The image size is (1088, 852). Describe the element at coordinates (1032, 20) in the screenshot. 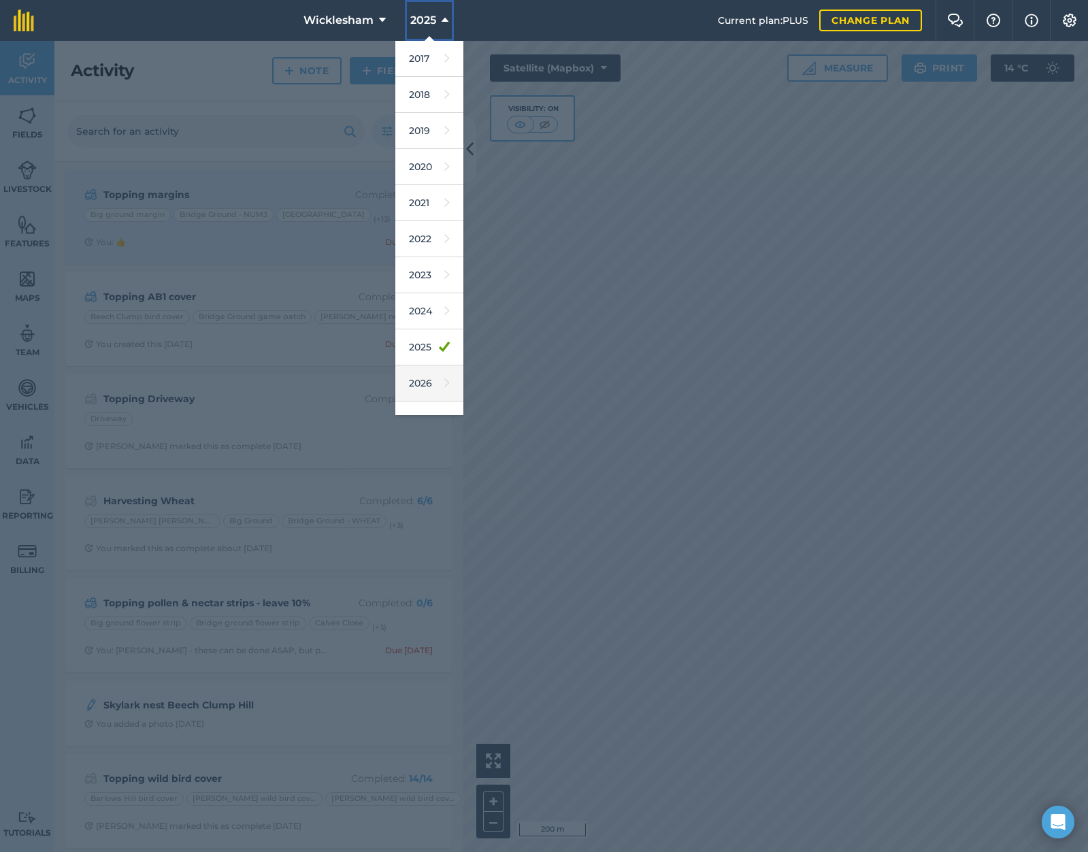

I see `img: svg+xml;base64,PHN2ZyB4bWxucz0iaHR0cDovL3d3dy53My5vcmcvMjAwMC9zdmciIHdpZHRoPSIxNyIgaGVpZ2h0PSIxNy...` at that location.